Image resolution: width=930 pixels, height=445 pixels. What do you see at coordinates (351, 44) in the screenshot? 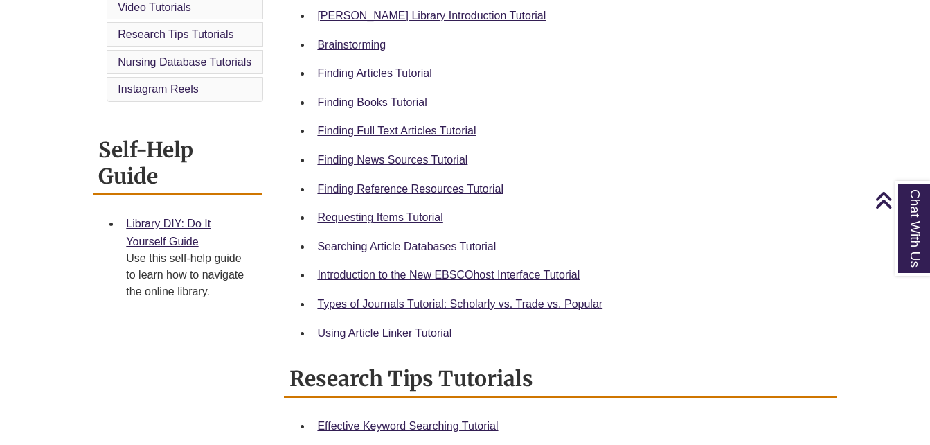
I see `a: Brainstorming` at bounding box center [351, 44].